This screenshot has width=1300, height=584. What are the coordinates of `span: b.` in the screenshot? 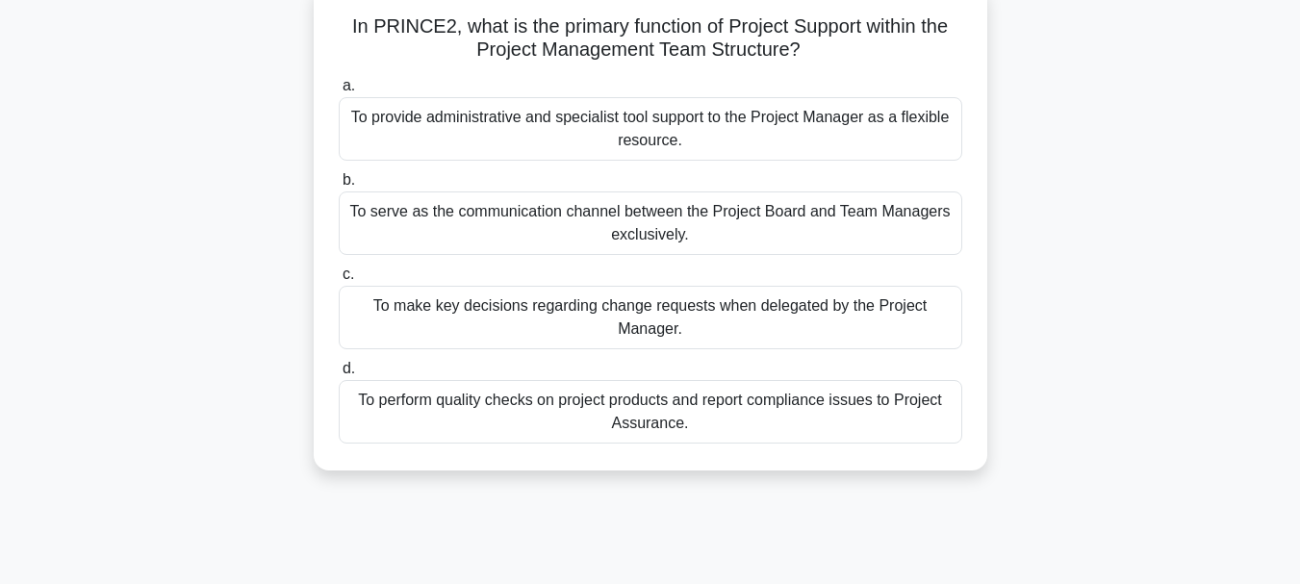 It's located at (348, 179).